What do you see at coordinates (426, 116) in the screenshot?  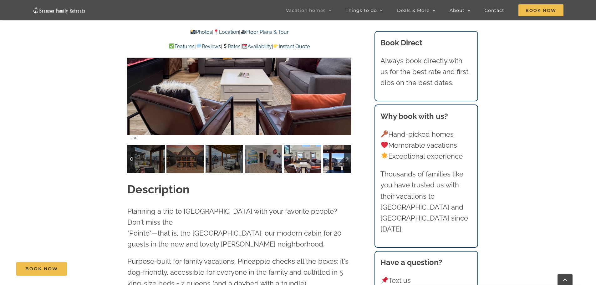 I see `h3: Why book with us?` at bounding box center [426, 116].